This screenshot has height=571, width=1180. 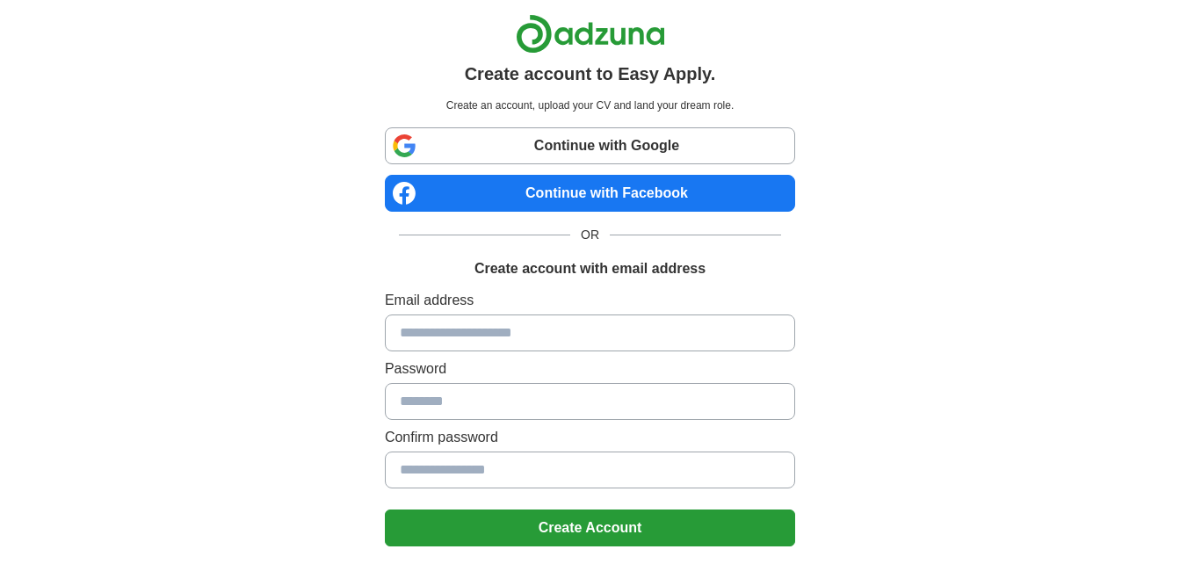 What do you see at coordinates (589, 235) in the screenshot?
I see `span: OR` at bounding box center [589, 235].